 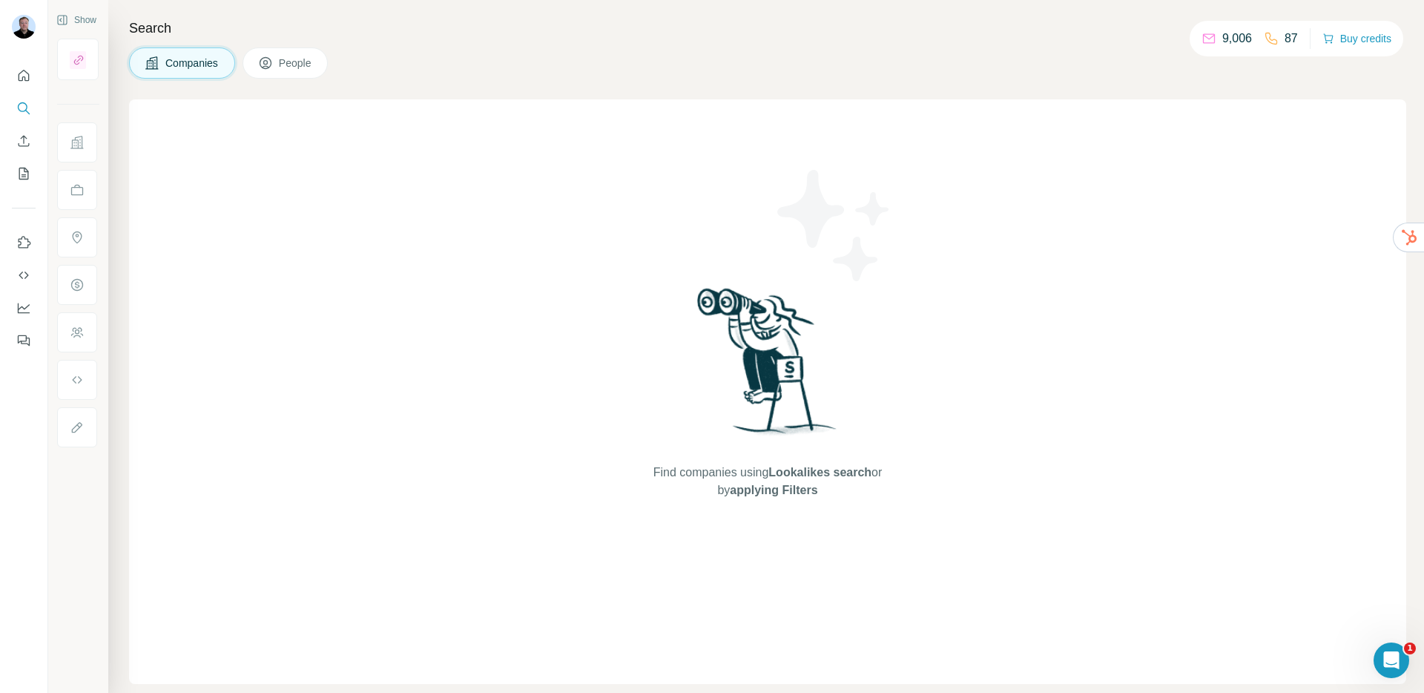 I want to click on span: applying Filters, so click(x=774, y=490).